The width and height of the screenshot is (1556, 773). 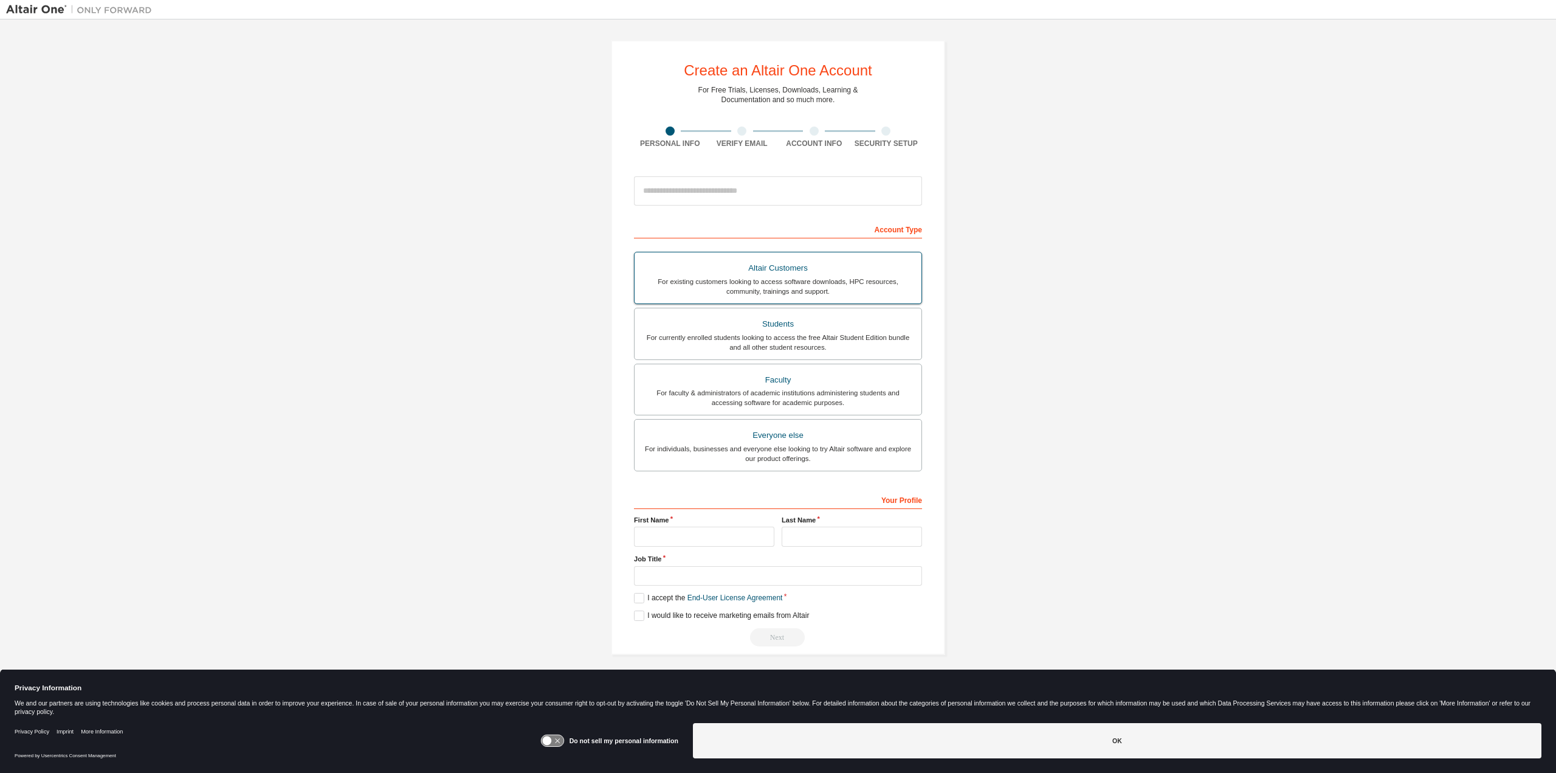 I want to click on div: Verify Email, so click(x=742, y=143).